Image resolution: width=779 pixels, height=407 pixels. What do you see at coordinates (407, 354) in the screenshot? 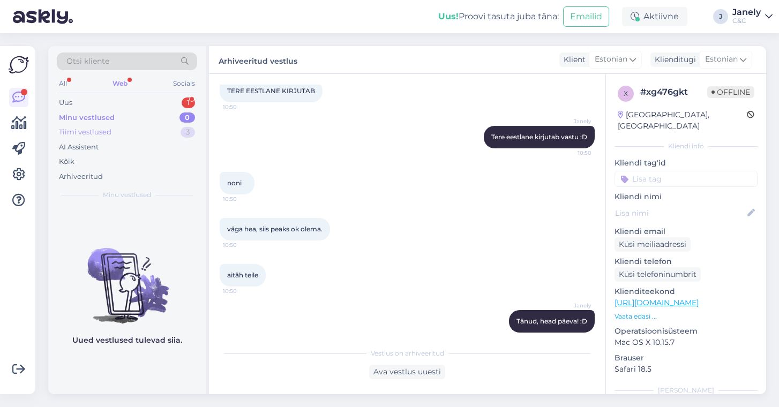
I see `span: Vestlus on arhiveeritud` at bounding box center [407, 354].